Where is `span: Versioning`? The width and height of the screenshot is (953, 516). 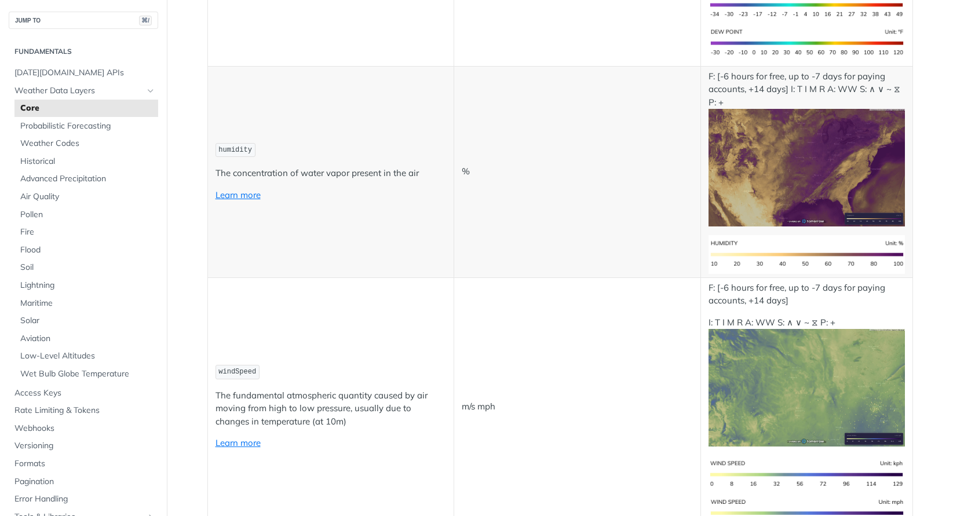 span: Versioning is located at coordinates (85, 446).